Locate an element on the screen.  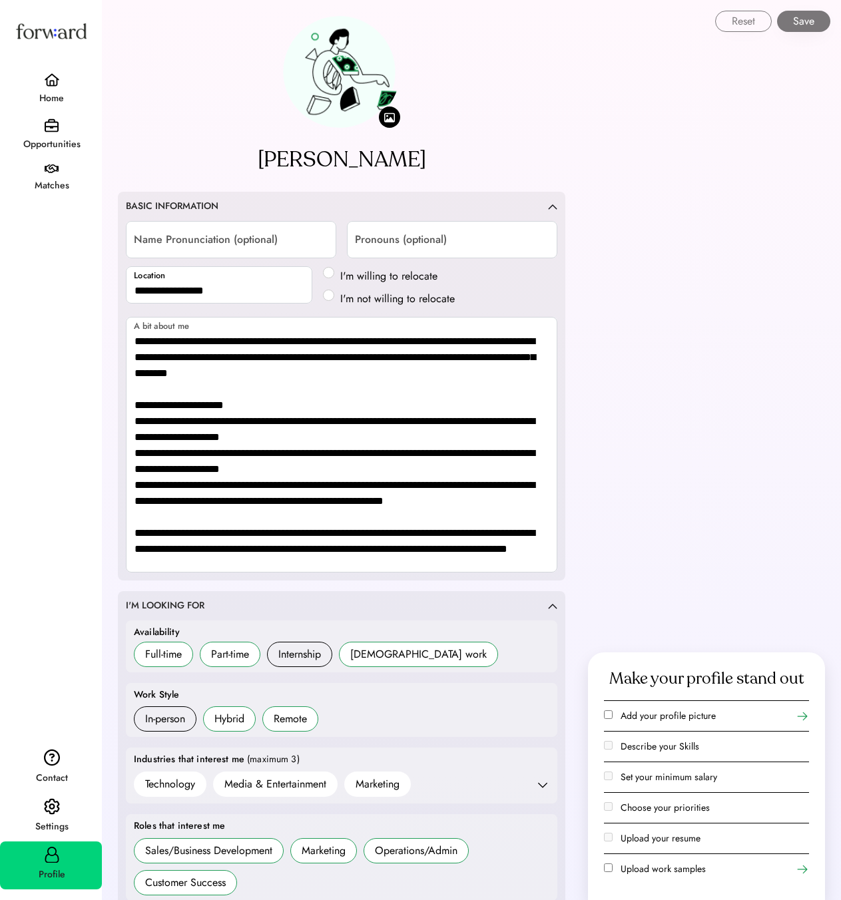
div: Part-time is located at coordinates (230, 655).